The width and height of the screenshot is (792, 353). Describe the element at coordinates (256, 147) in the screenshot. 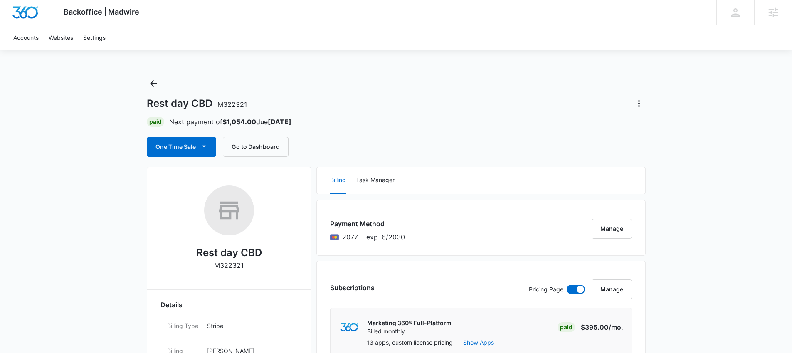

I see `a: Go to Dashboard` at that location.